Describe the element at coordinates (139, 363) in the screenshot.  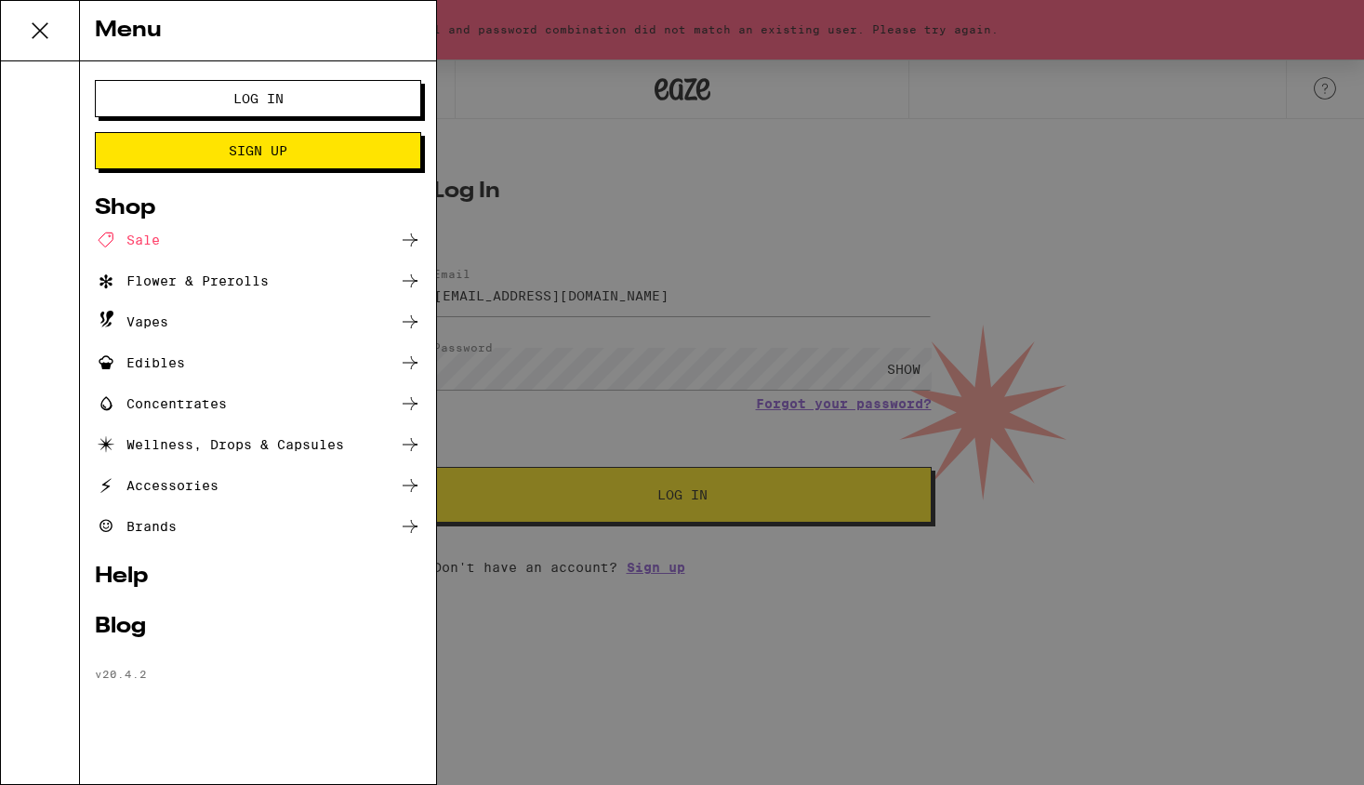
I see `div: Edibles` at that location.